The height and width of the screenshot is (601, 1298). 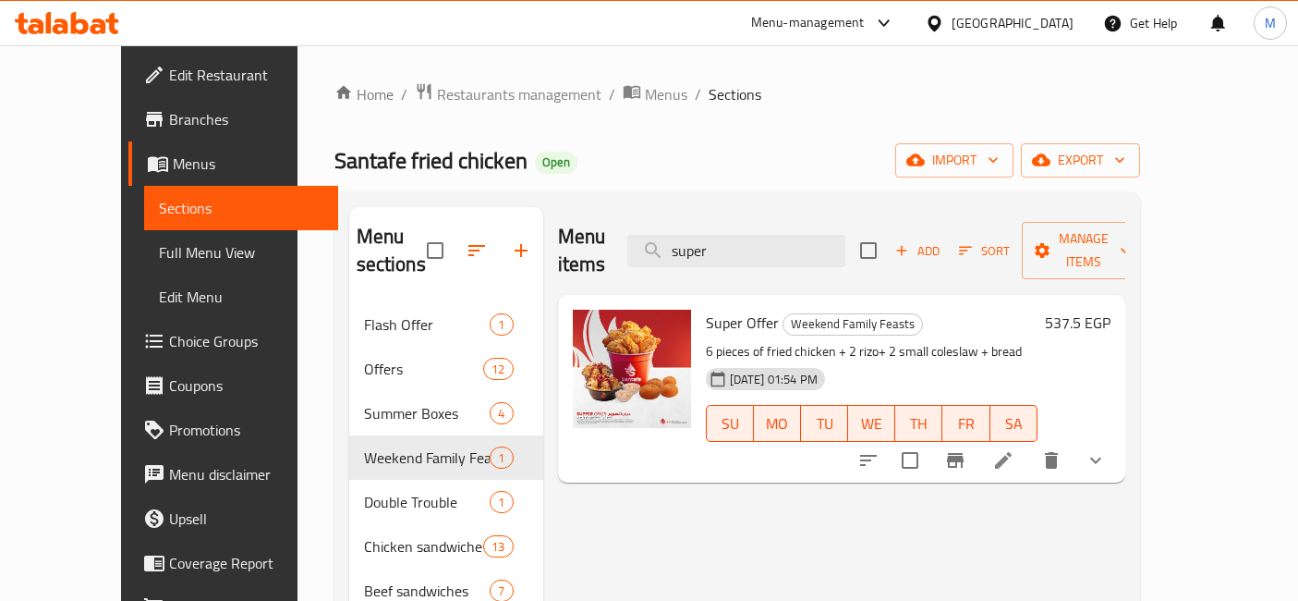 I want to click on nav: breadcrumb, so click(x=737, y=94).